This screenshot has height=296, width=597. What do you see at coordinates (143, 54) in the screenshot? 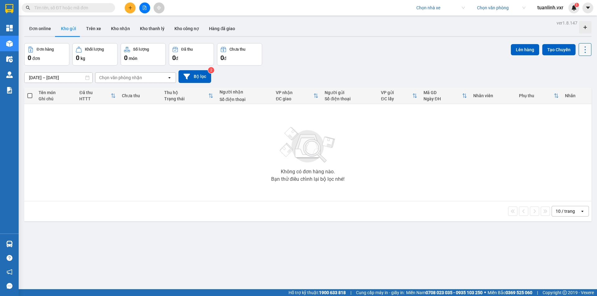
I see `button: Số lượng0món` at bounding box center [143, 54].